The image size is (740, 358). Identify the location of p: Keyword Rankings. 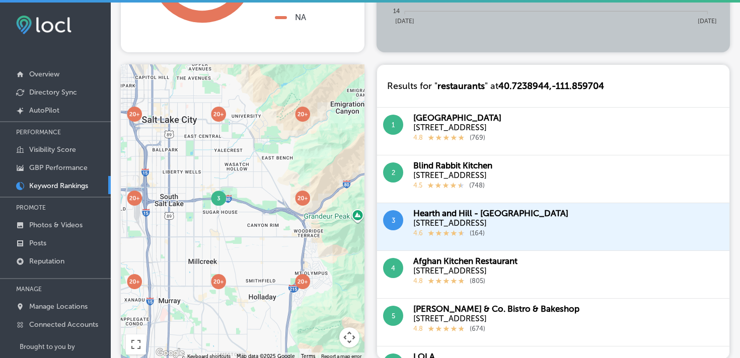
(58, 186).